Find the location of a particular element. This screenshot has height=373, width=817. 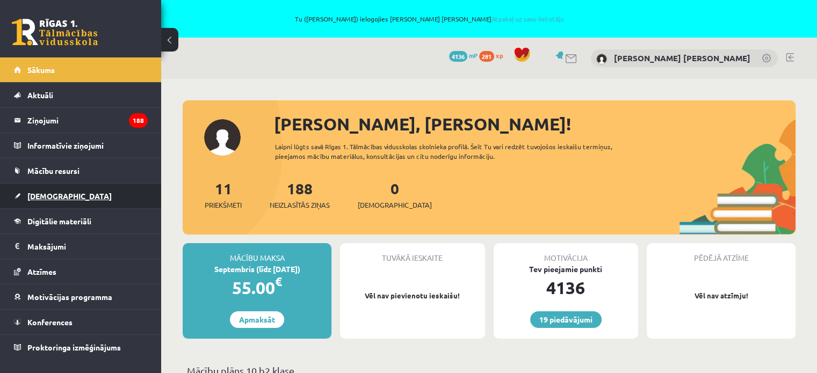

p: Vēl nav atzīmju! is located at coordinates (721, 296).